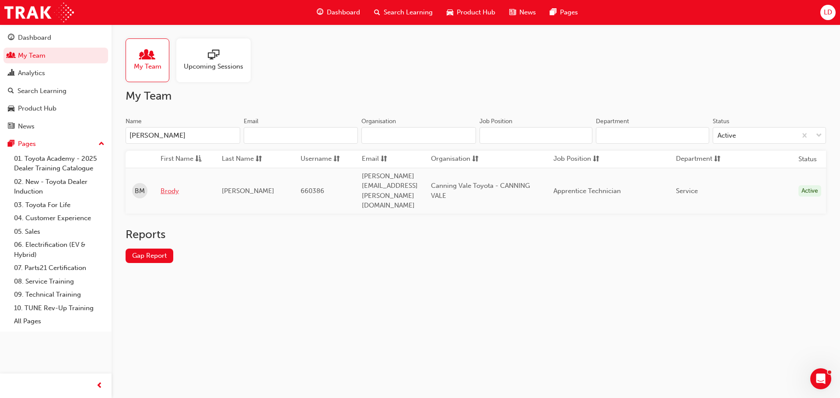  I want to click on a: Dashboard, so click(56, 38).